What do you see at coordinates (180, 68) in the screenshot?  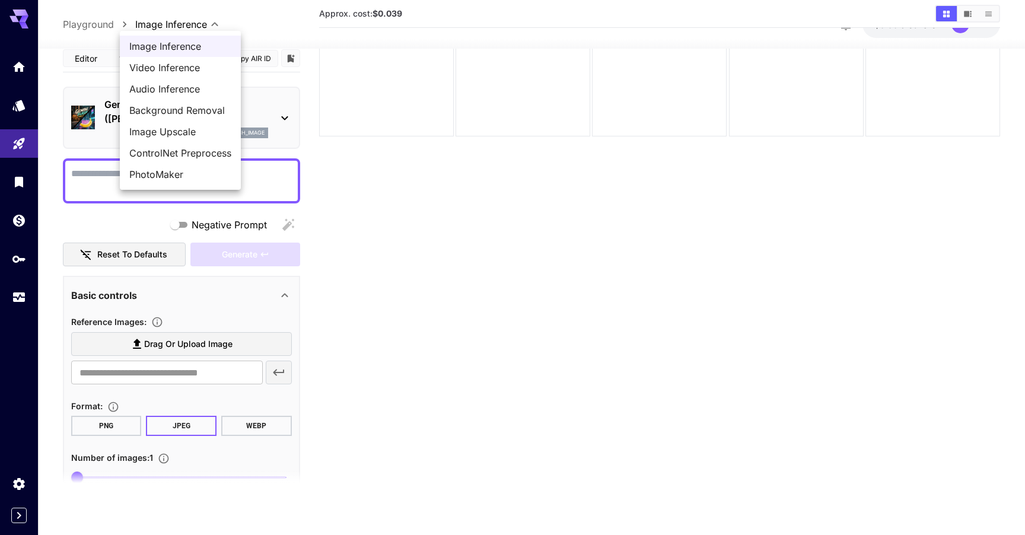 I see `span: Video Inference` at bounding box center [180, 68].